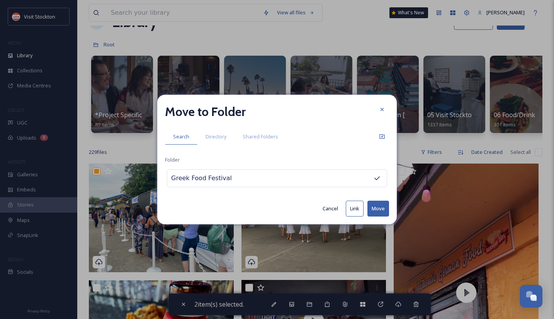 The height and width of the screenshot is (319, 554). Describe the element at coordinates (378, 208) in the screenshot. I see `button: Move` at that location.